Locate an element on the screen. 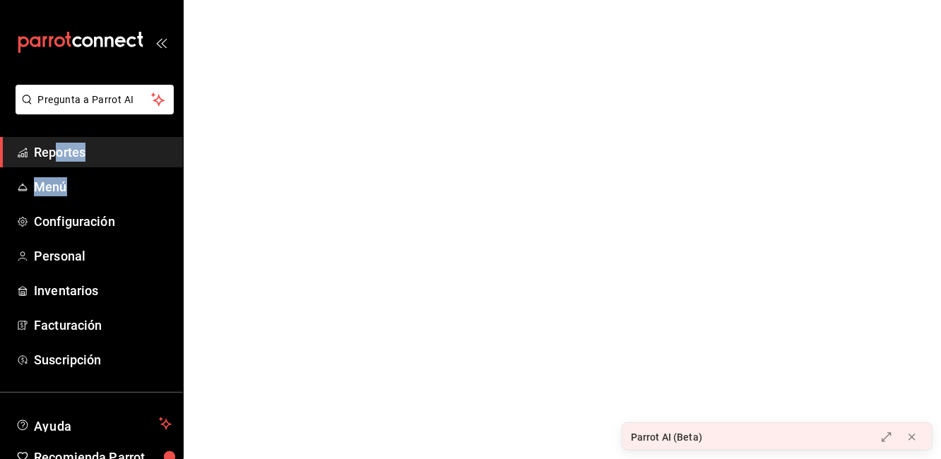 The height and width of the screenshot is (459, 941). div: Parrot AI (Beta) is located at coordinates (666, 437).